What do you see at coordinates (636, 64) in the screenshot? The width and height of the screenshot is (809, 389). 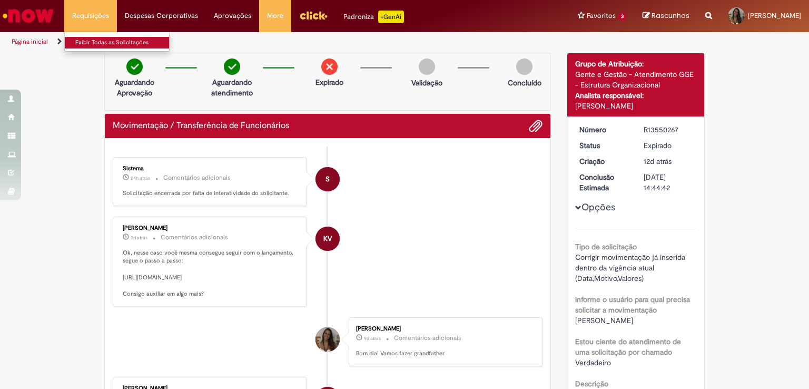 I see `div: Grupo de Atribuição:` at bounding box center [636, 64].